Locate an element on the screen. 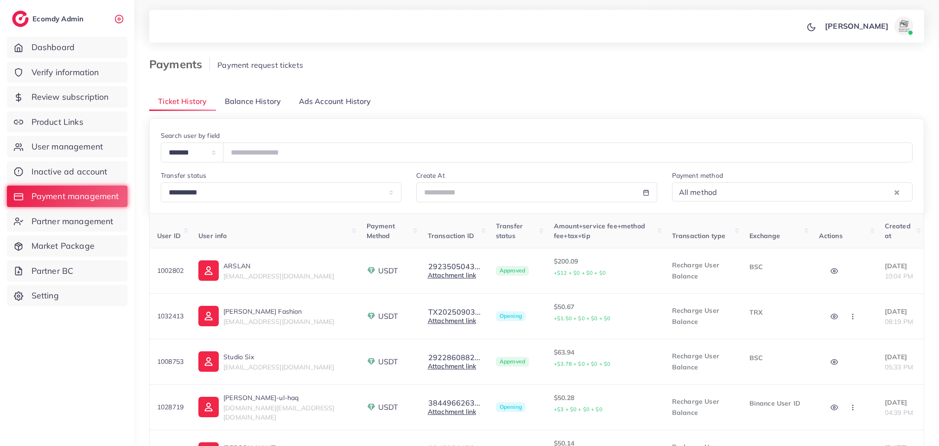 Image resolution: width=939 pixels, height=446 pixels. label: Payment method is located at coordinates (698, 175).